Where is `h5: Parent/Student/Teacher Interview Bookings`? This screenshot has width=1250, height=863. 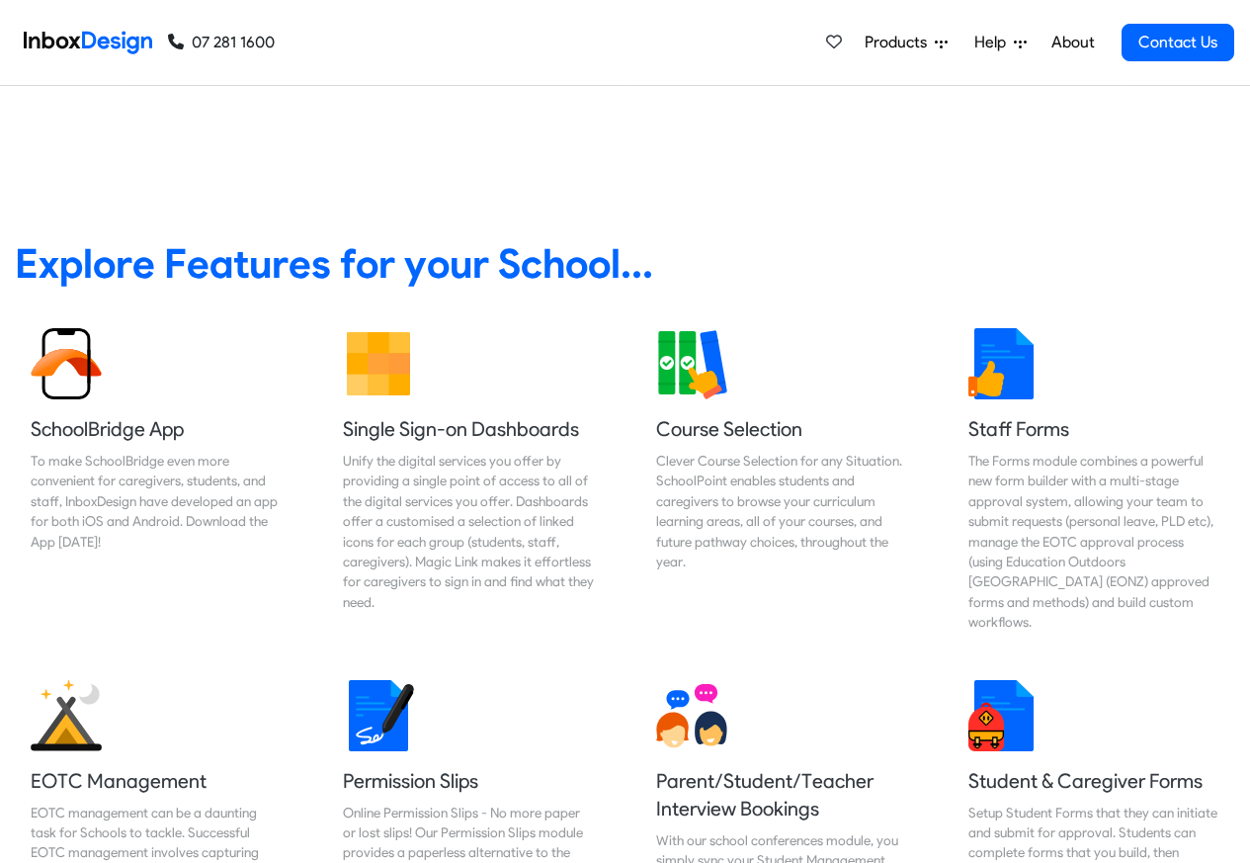 h5: Parent/Student/Teacher Interview Bookings is located at coordinates (782, 794).